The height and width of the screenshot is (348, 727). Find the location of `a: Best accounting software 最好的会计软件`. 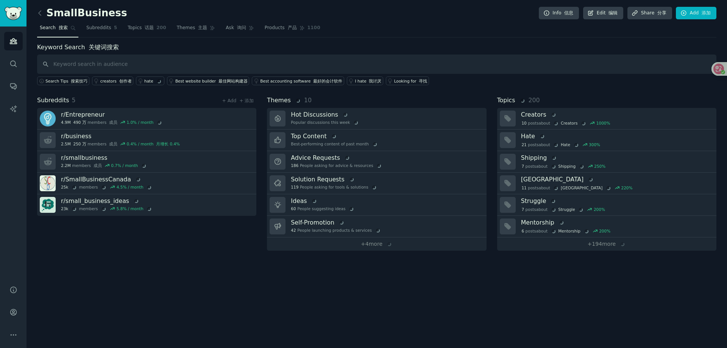

a: Best accounting software 最好的会计软件 is located at coordinates (297, 81).